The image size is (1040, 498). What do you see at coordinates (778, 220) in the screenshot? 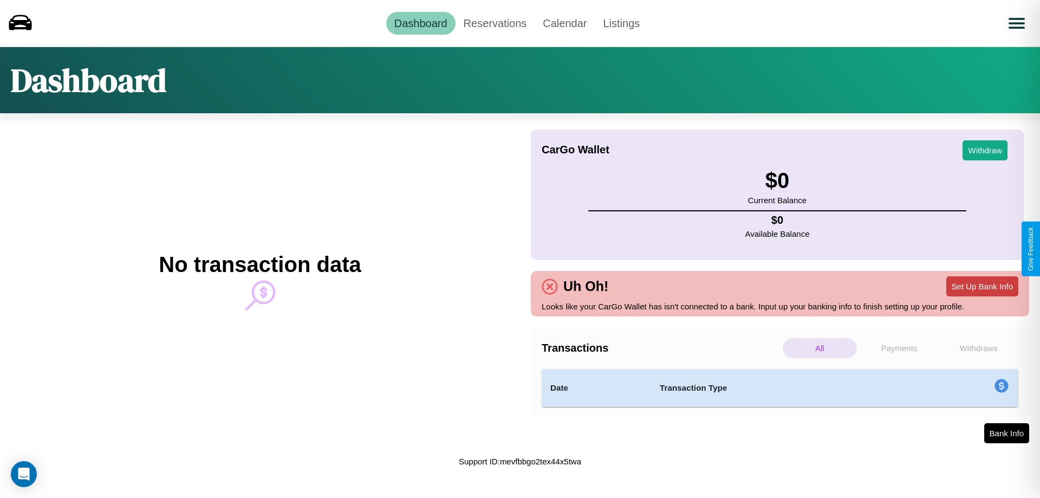
I see `h4: $ 0` at bounding box center [778, 220].